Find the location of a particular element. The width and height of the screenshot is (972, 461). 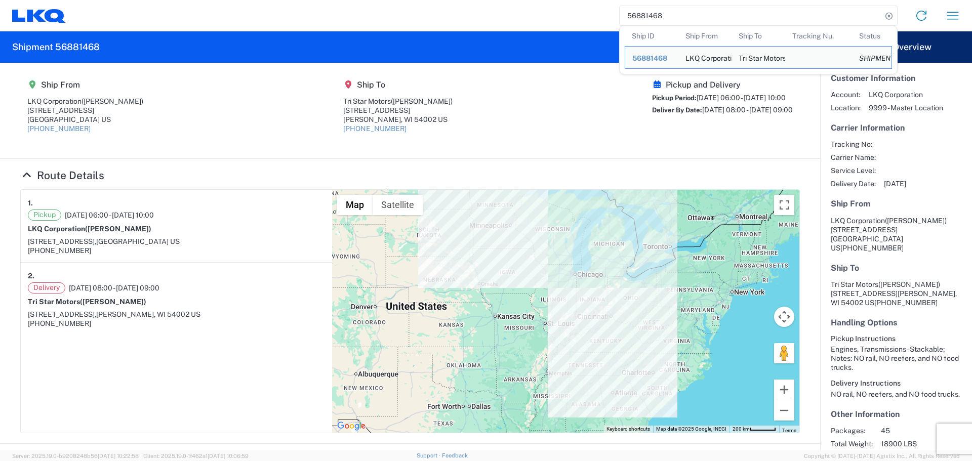

strong: 1. is located at coordinates (30, 203).